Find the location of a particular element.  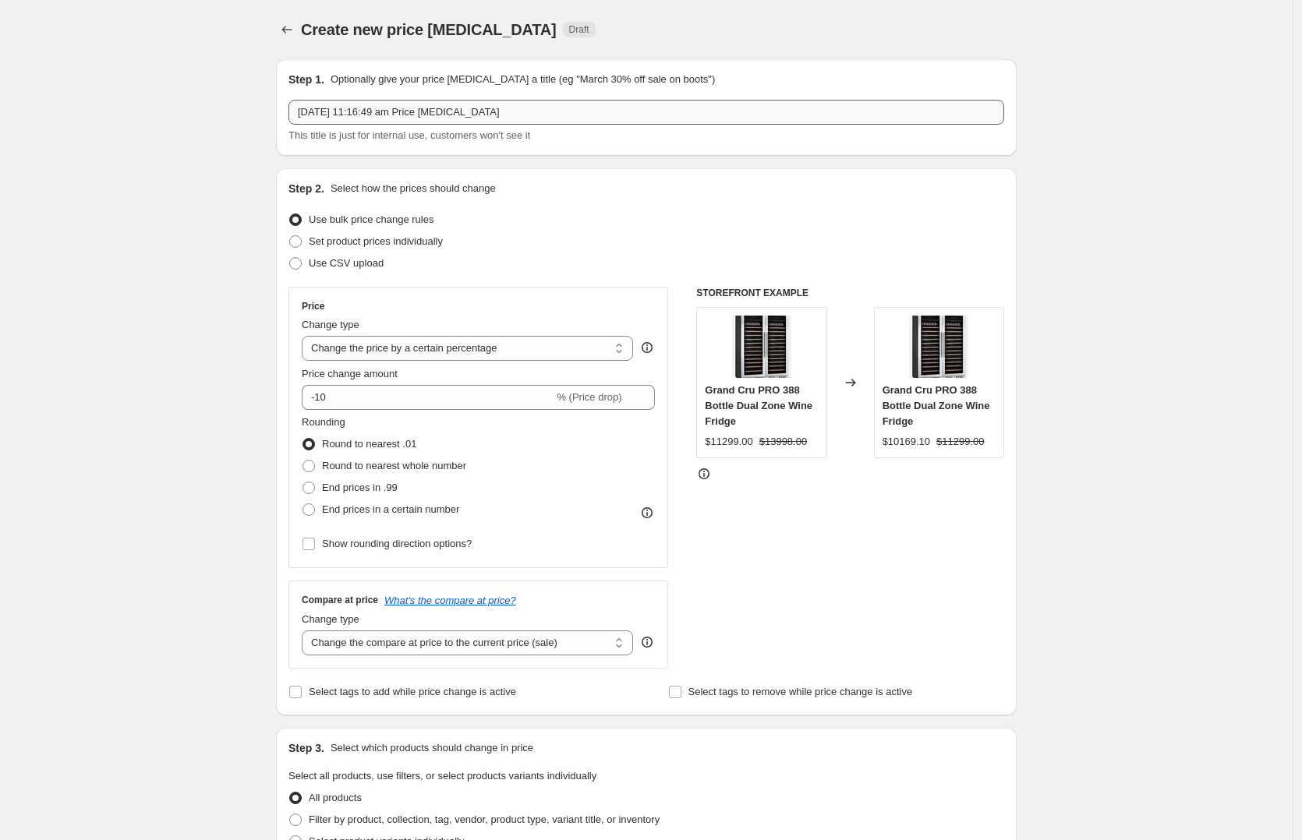

span: % (Price drop) is located at coordinates (589, 397).